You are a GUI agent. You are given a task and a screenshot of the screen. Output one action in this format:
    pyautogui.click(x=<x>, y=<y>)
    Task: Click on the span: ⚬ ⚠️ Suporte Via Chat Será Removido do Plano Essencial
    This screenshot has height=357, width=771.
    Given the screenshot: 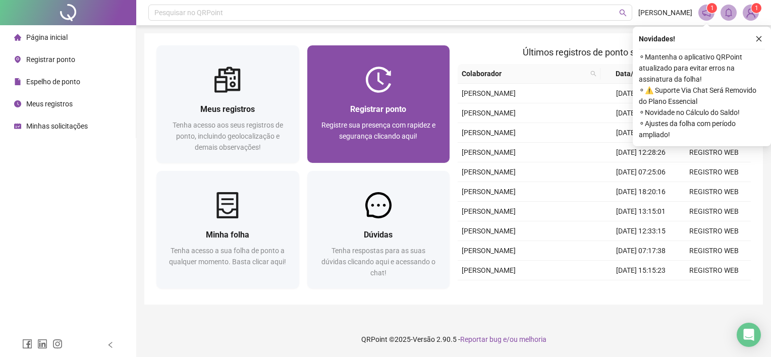 What is the action you would take?
    pyautogui.click(x=702, y=96)
    